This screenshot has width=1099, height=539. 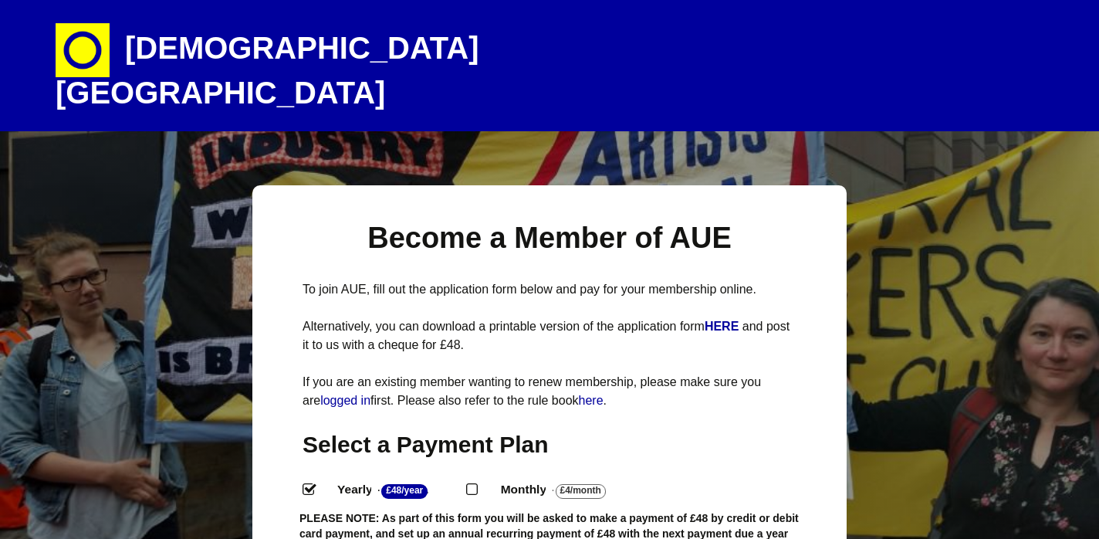 I want to click on p: If you are an existing member wanting to renew membership, please make sure you are first. Please..., so click(x=550, y=391).